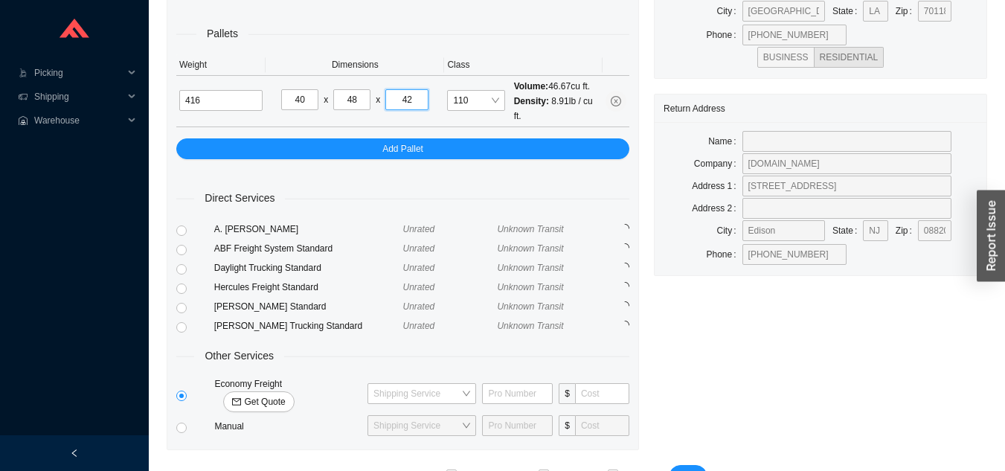  I want to click on input: W, so click(352, 100).